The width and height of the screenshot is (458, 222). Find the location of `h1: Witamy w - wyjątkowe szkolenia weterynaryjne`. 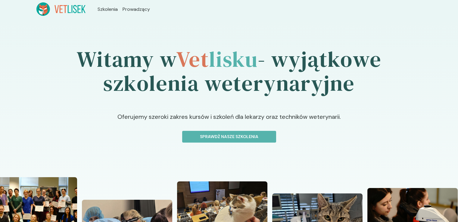

h1: Witamy w - wyjątkowe szkolenia weterynaryjne is located at coordinates (229, 71).